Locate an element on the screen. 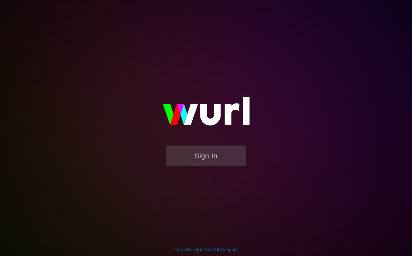  a: Support is located at coordinates (229, 249).